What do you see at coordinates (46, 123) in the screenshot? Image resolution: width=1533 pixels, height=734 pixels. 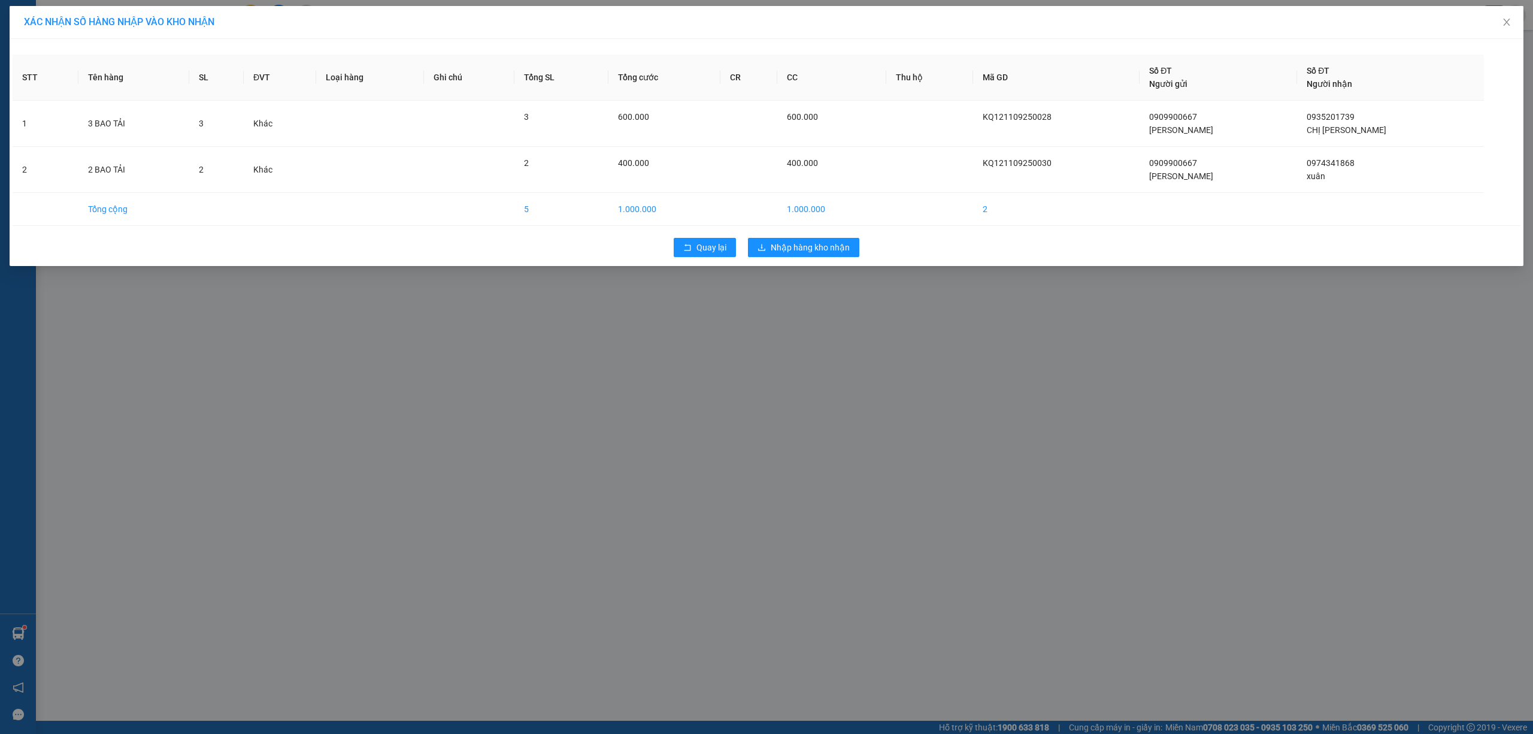 I see `td: 1` at bounding box center [46, 123].